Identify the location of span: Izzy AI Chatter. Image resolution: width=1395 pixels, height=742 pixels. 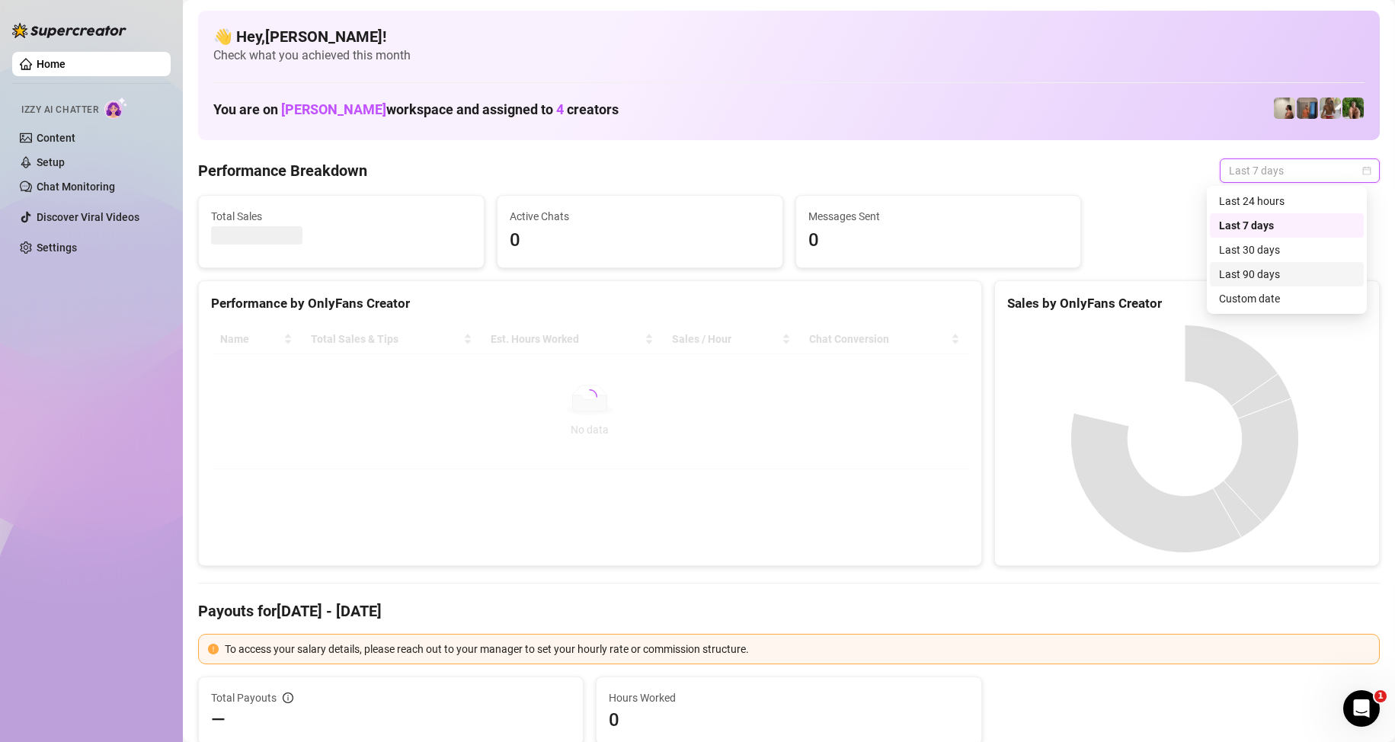
(59, 110).